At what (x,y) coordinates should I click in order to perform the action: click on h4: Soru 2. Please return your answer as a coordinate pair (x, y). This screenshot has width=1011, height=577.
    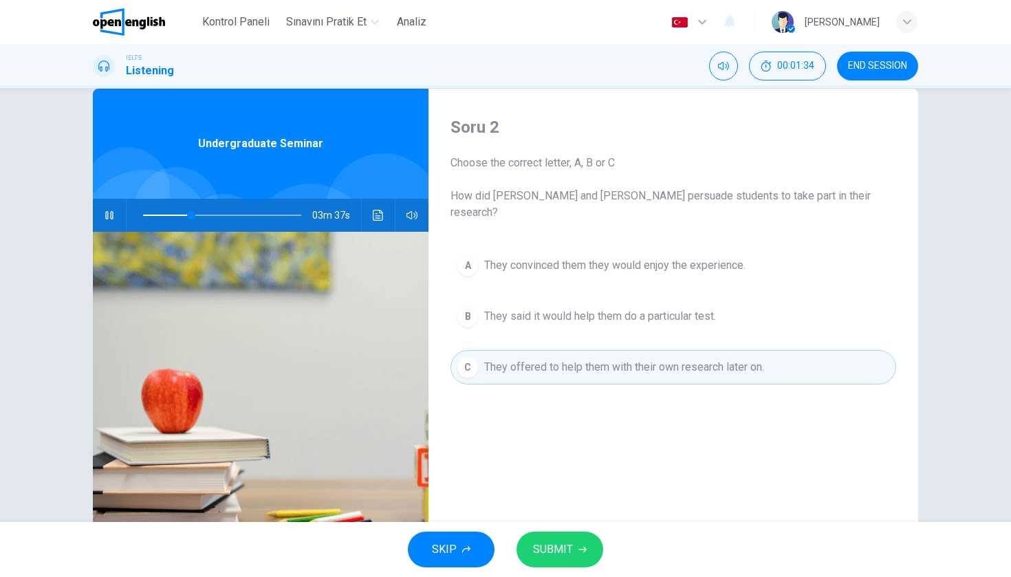
    Looking at the image, I should click on (673, 127).